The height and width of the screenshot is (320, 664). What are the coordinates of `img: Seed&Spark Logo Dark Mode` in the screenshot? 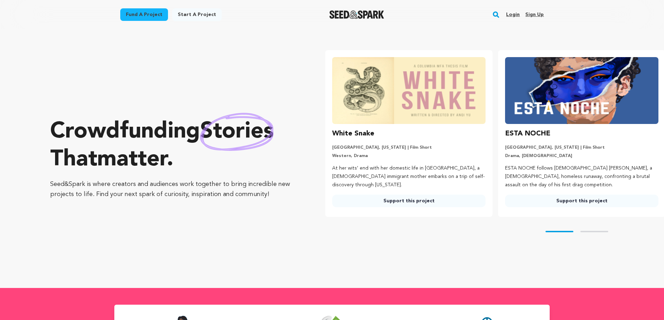 It's located at (357, 15).